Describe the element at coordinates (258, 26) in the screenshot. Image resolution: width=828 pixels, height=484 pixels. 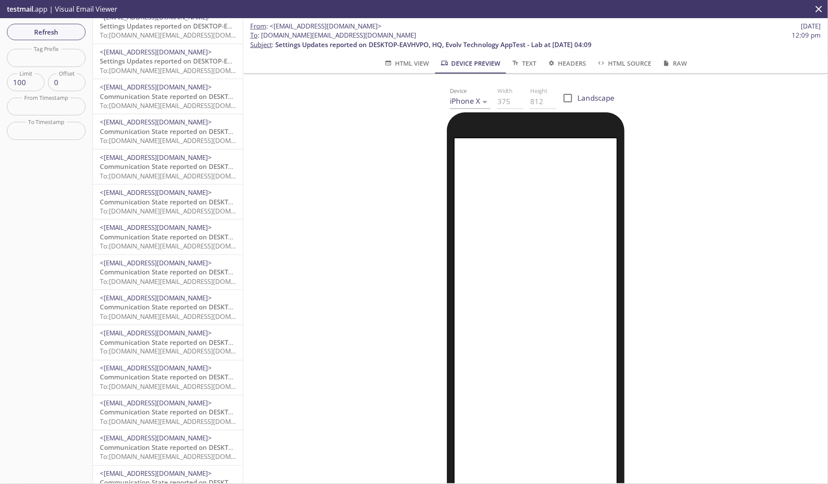
I see `span: From` at that location.